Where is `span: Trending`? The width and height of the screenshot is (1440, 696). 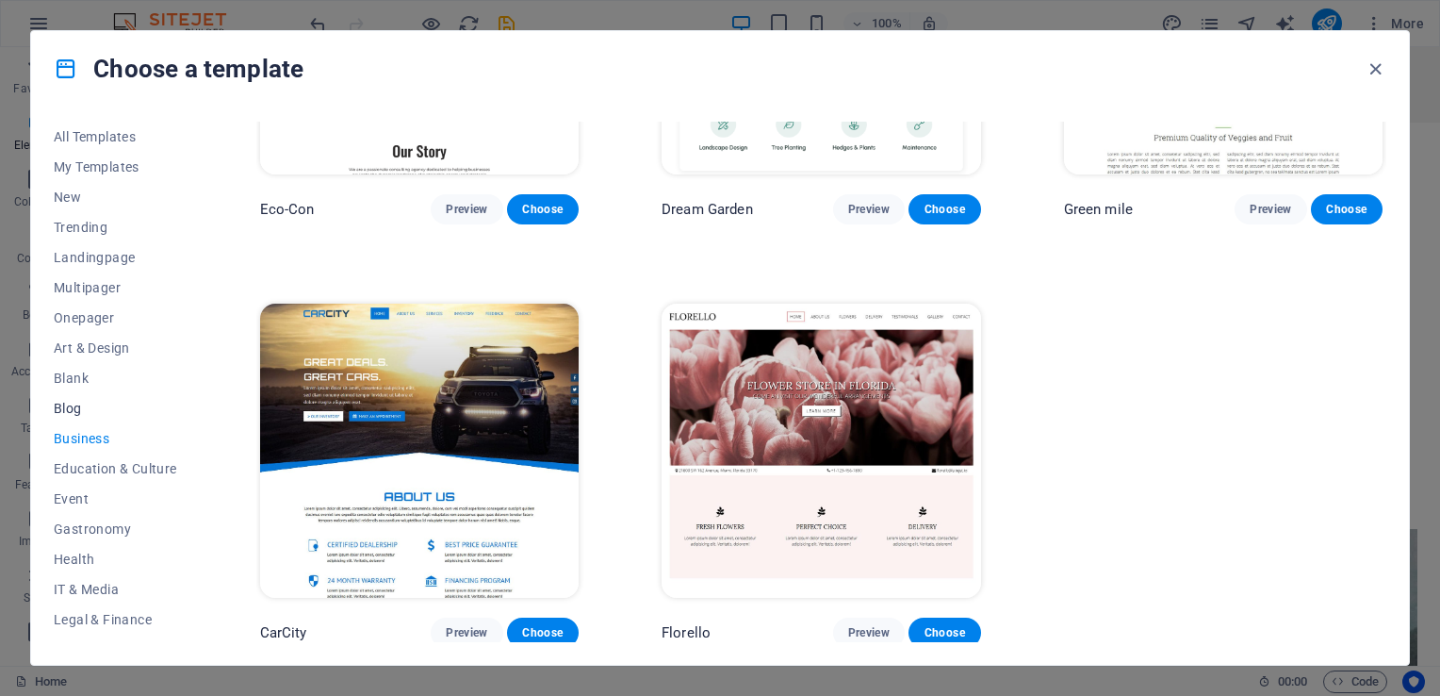
span: Trending is located at coordinates (115, 227).